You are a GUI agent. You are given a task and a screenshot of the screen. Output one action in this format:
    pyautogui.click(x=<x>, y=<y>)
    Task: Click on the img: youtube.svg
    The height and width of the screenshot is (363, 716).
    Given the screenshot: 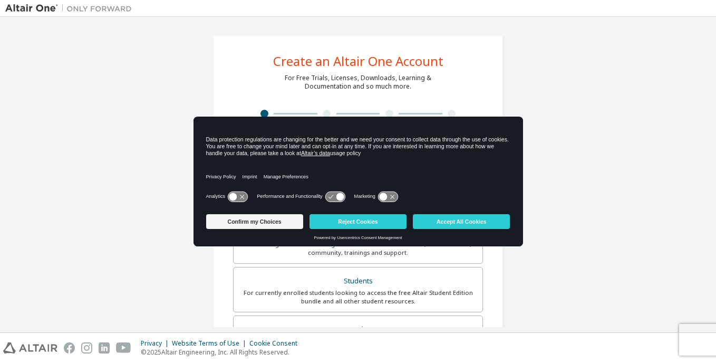 What is the action you would take?
    pyautogui.click(x=123, y=347)
    